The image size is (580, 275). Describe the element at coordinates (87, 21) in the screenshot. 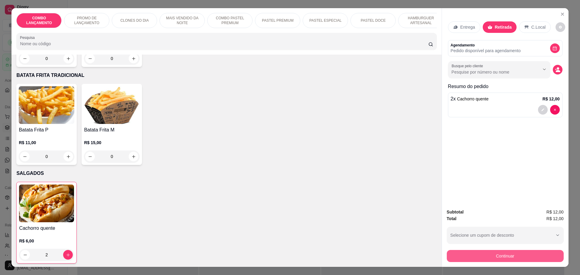

I see `p: PROMO DE LANÇAMENTO` at that location.